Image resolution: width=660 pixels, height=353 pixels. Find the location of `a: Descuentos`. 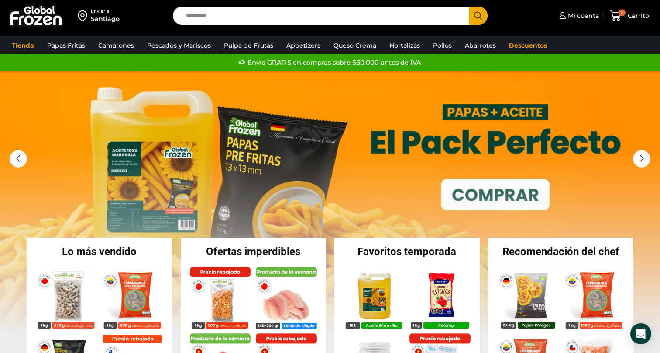

a: Descuentos is located at coordinates (528, 45).